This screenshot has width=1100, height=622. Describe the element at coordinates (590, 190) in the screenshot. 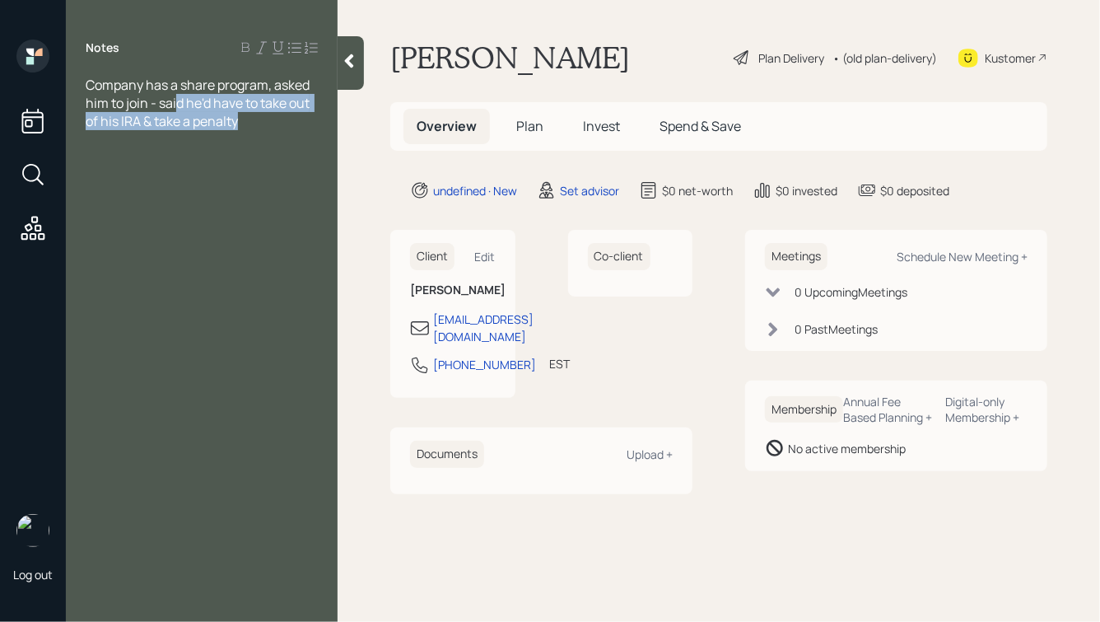

I see `div: Set advisor` at that location.